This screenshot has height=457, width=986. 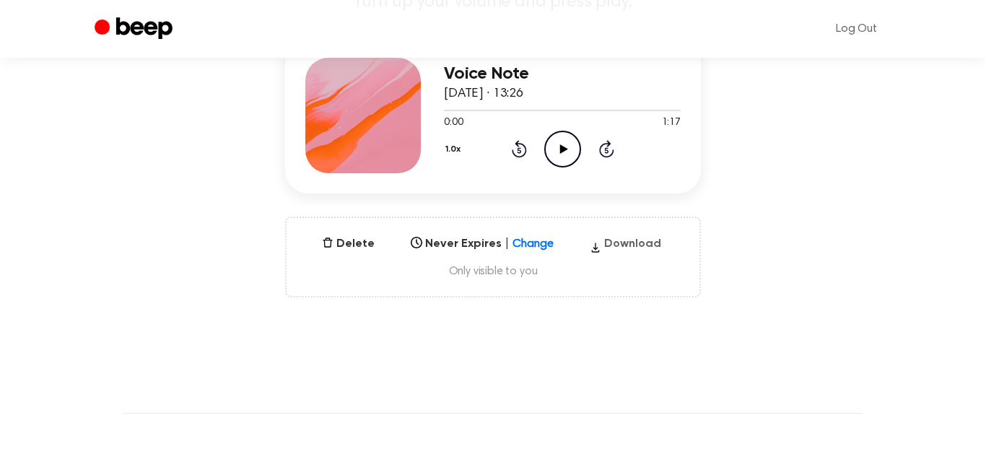 I want to click on span: 0:00, so click(x=453, y=123).